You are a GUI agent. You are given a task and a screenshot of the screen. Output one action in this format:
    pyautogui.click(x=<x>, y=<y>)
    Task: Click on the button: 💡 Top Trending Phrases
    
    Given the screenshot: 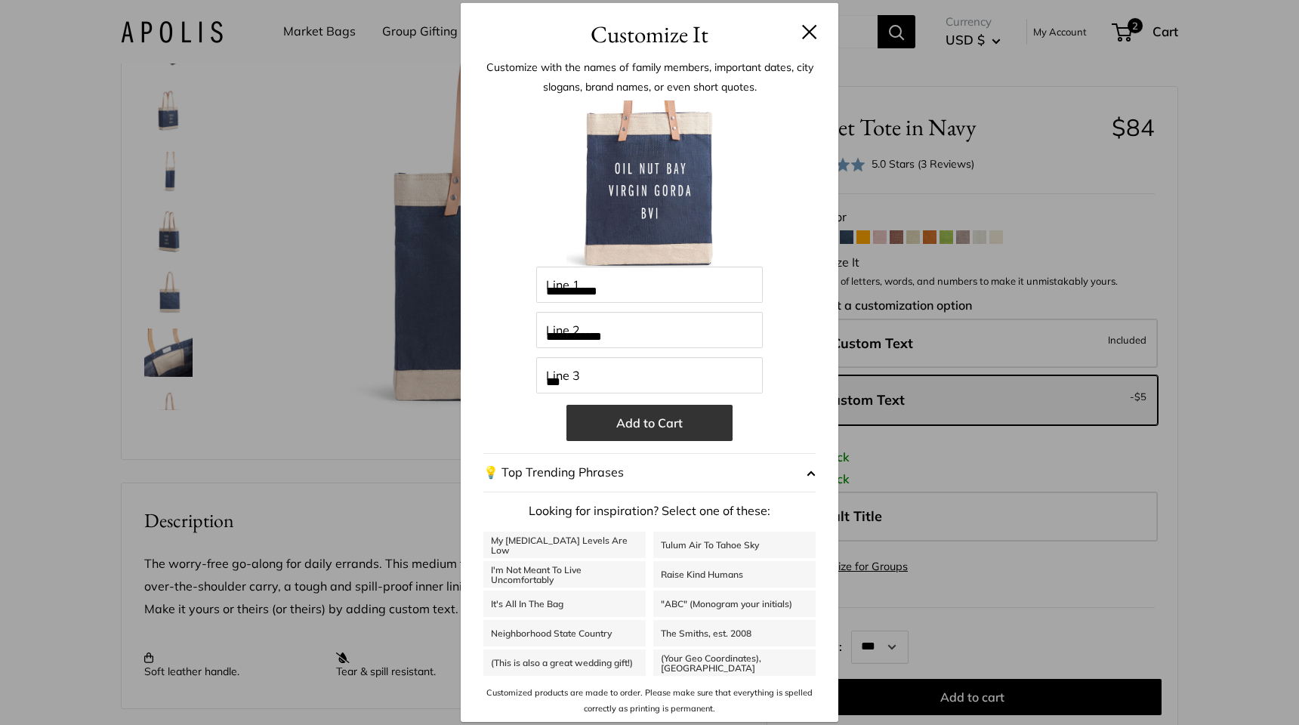 What is the action you would take?
    pyautogui.click(x=650, y=473)
    